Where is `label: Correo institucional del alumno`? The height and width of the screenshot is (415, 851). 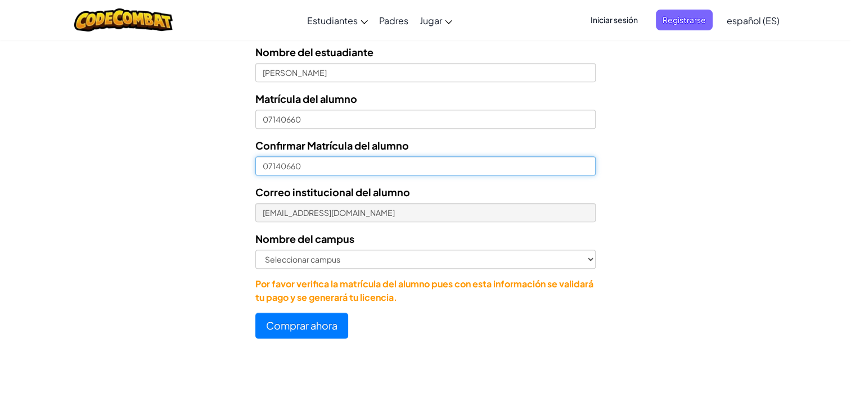 label: Correo institucional del alumno is located at coordinates (333, 192).